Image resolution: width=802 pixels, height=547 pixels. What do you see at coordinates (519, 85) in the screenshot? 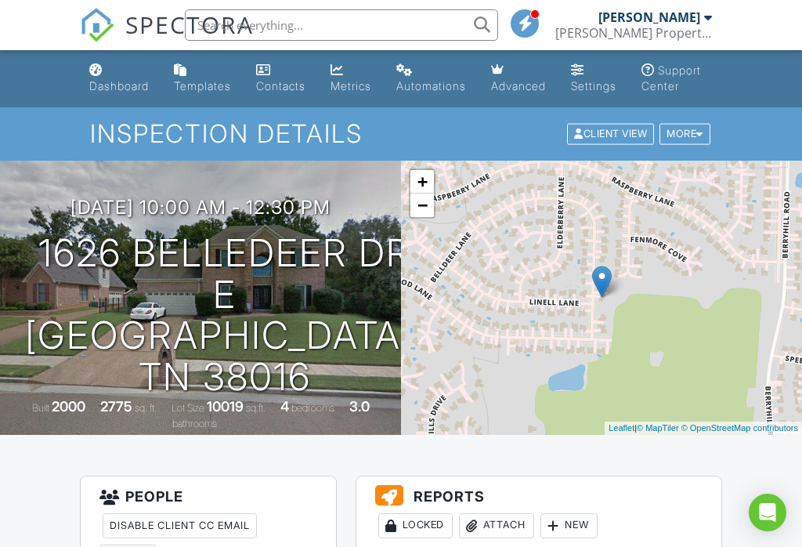
I see `div: Advanced` at bounding box center [519, 85].